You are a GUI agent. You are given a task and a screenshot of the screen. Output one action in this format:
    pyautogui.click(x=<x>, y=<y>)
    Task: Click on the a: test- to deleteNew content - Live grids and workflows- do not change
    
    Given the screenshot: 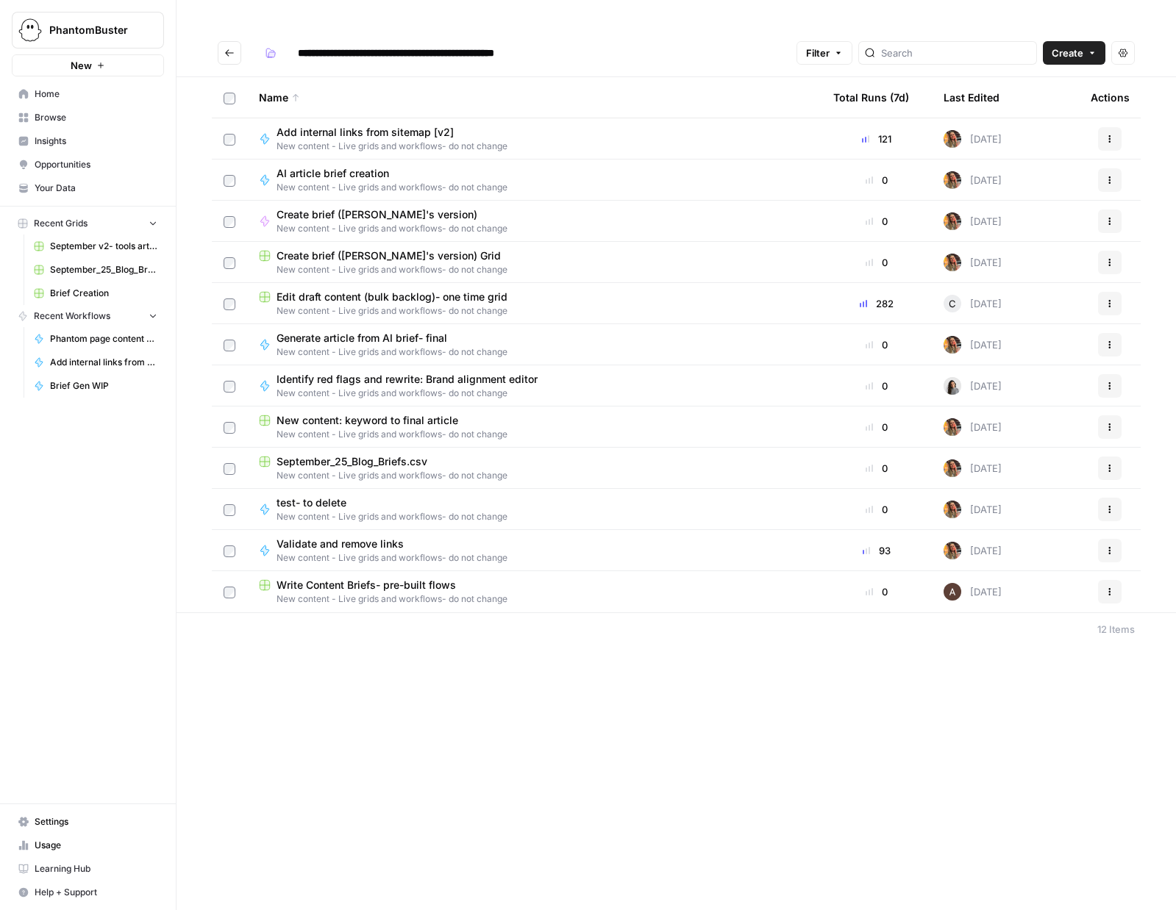 What is the action you would take?
    pyautogui.click(x=534, y=510)
    